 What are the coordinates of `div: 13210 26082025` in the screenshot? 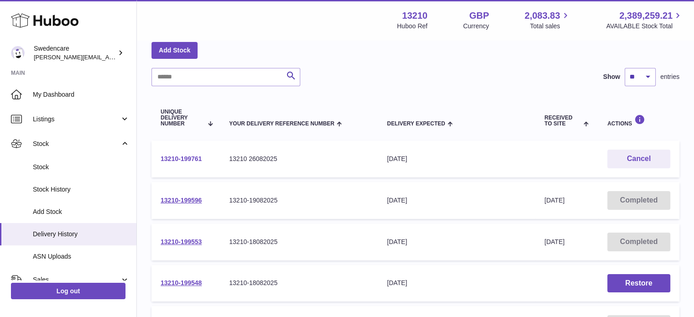 It's located at (299, 159).